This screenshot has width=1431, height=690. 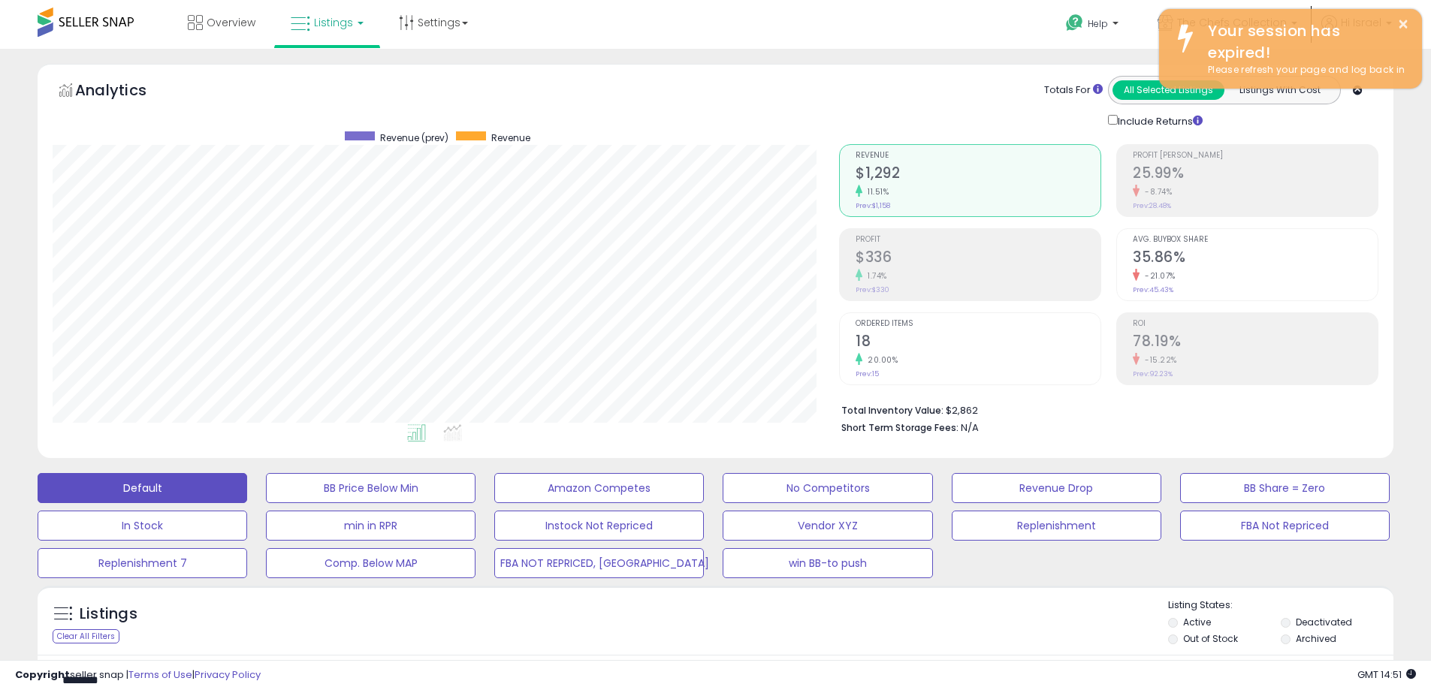 What do you see at coordinates (1387, 674) in the screenshot?
I see `span: 2025-08-11 14:51 GMT` at bounding box center [1387, 674].